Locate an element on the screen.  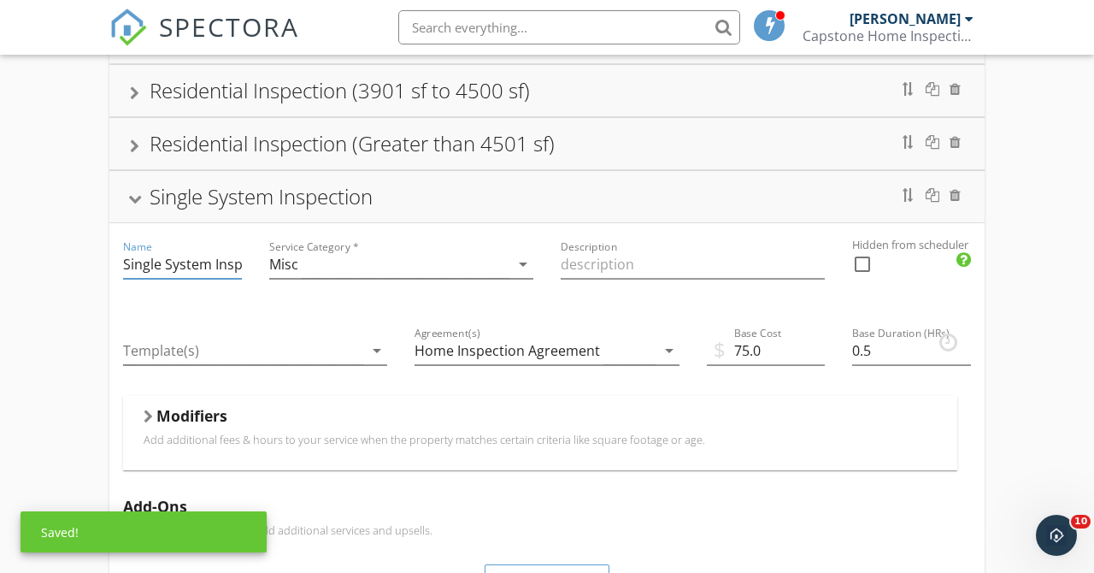
img: The Best Home Inspection Software - Spectora is located at coordinates (128, 27).